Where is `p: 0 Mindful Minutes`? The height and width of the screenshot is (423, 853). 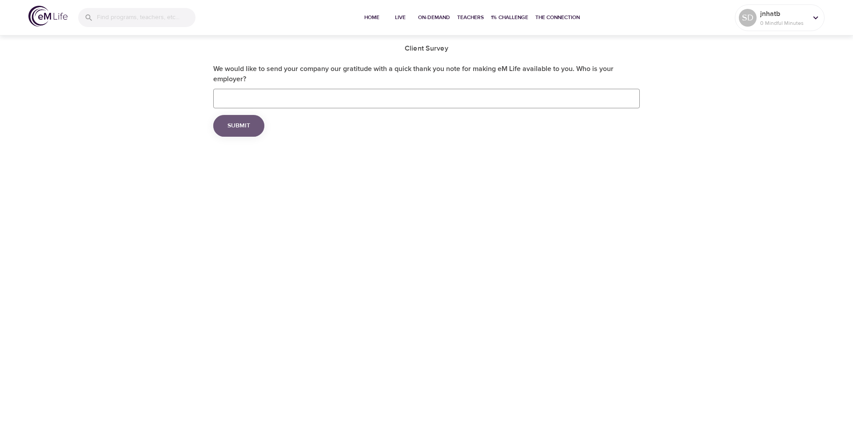 p: 0 Mindful Minutes is located at coordinates (783, 23).